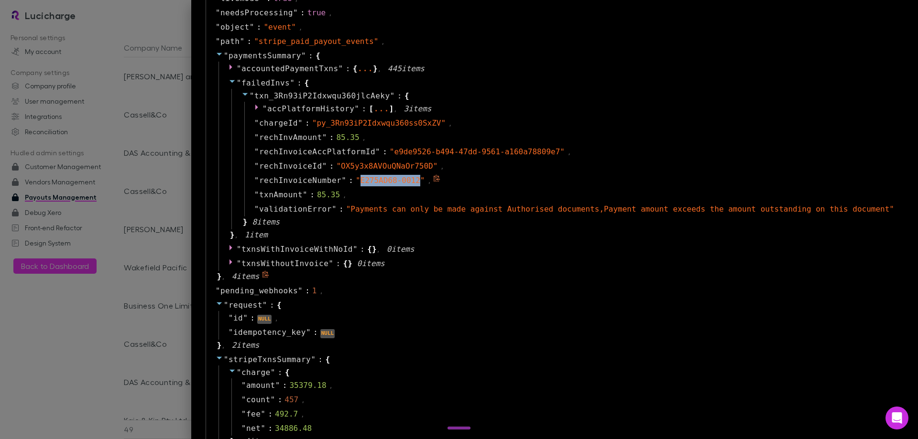 The image size is (918, 439). I want to click on span: 445 item s, so click(406, 68).